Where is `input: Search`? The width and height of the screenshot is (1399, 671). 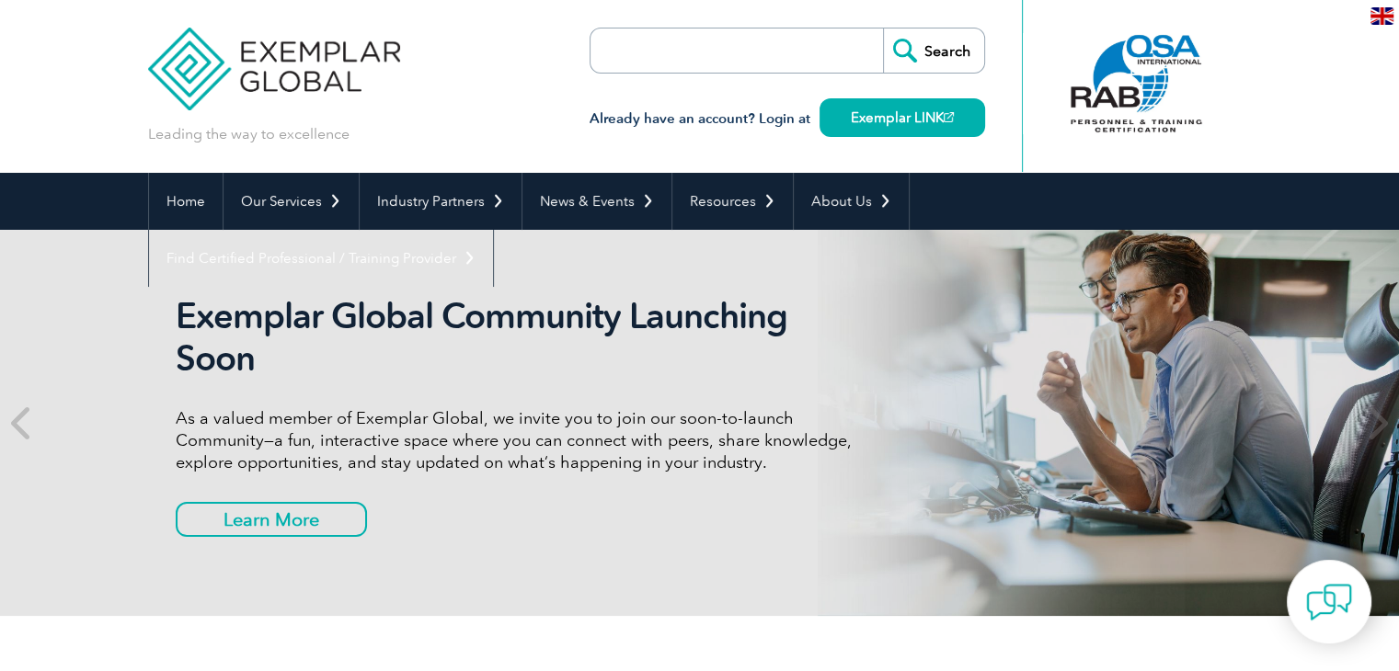
input: Search is located at coordinates (933, 51).